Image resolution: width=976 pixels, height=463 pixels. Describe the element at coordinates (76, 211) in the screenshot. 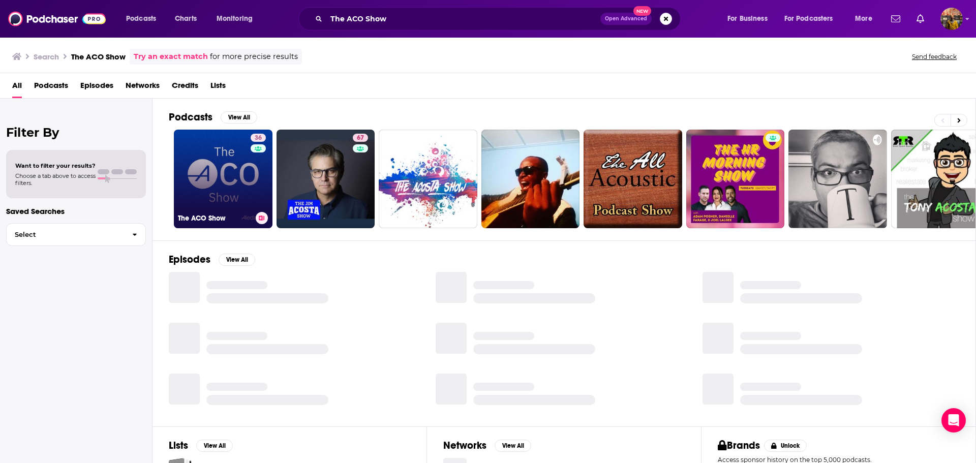

I see `p: Saved Searches` at that location.